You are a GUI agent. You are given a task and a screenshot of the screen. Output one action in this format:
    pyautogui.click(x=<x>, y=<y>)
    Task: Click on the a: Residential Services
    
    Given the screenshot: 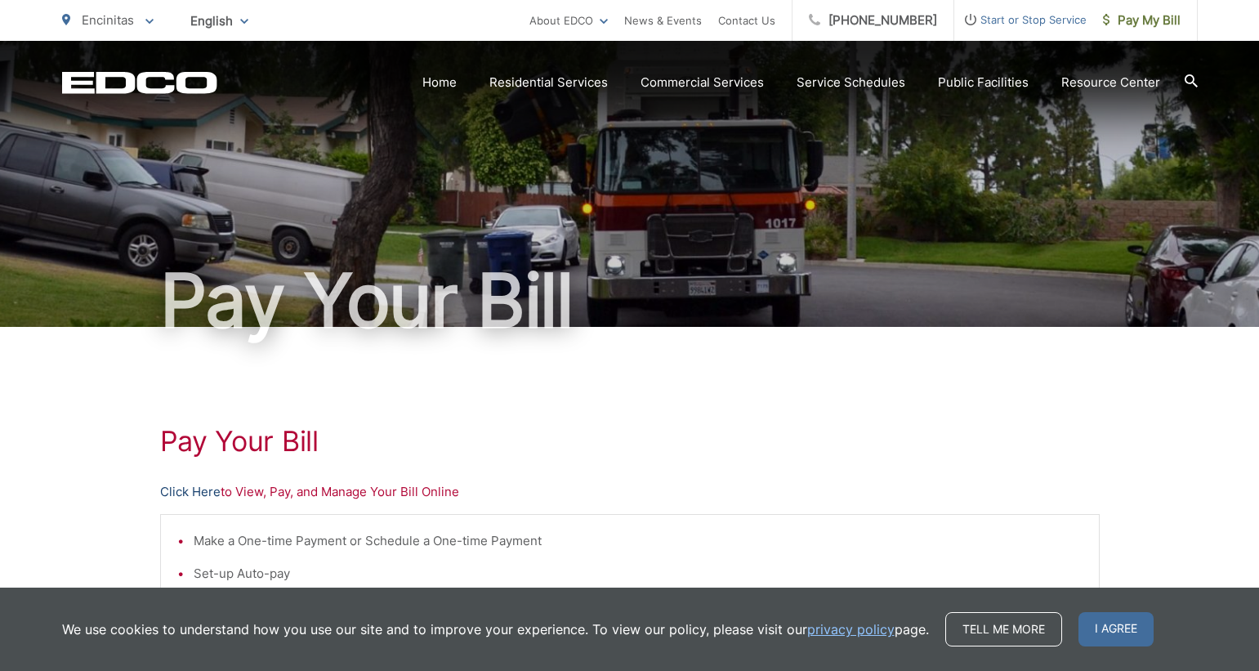 What is the action you would take?
    pyautogui.click(x=548, y=82)
    